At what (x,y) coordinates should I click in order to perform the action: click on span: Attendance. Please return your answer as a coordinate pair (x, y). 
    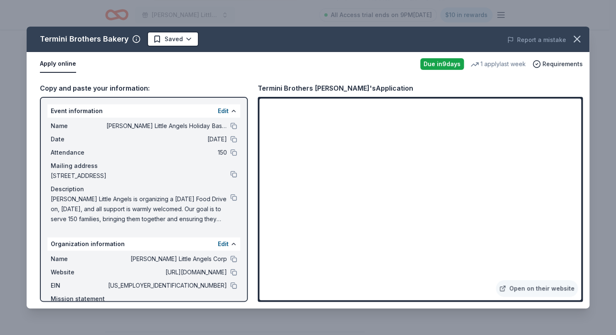
    Looking at the image, I should click on (79, 152).